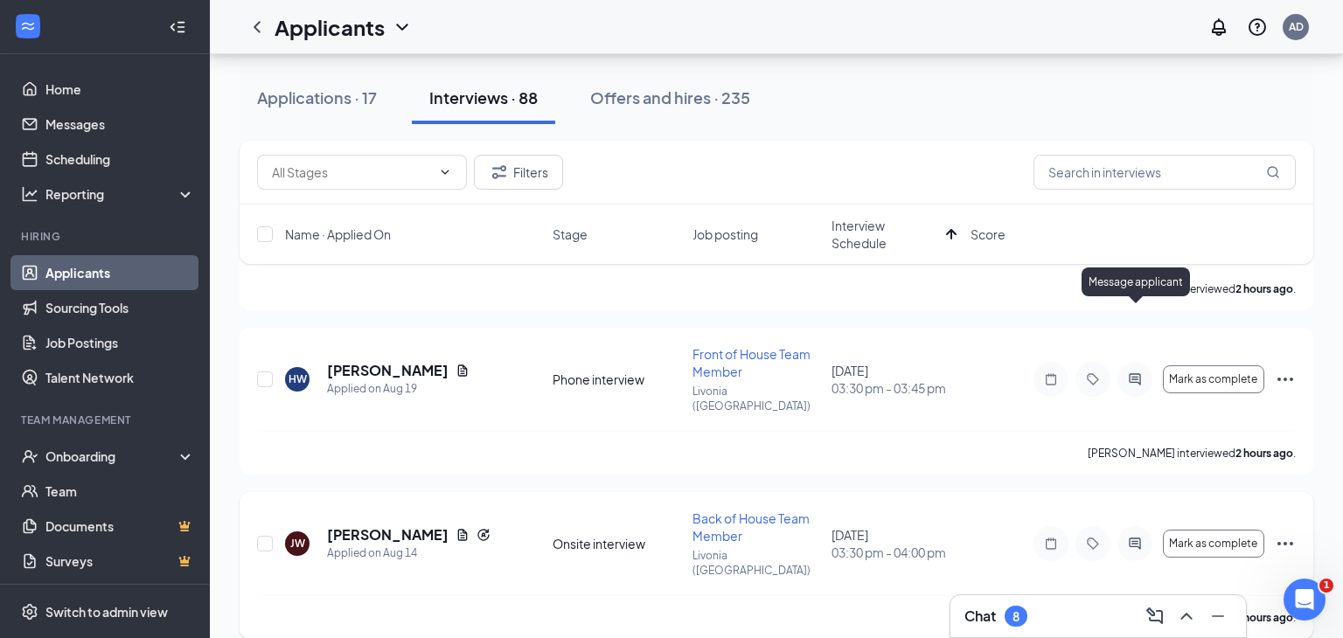 The width and height of the screenshot is (1343, 638). What do you see at coordinates (499, 172) in the screenshot?
I see `svg: Filter` at bounding box center [499, 172].